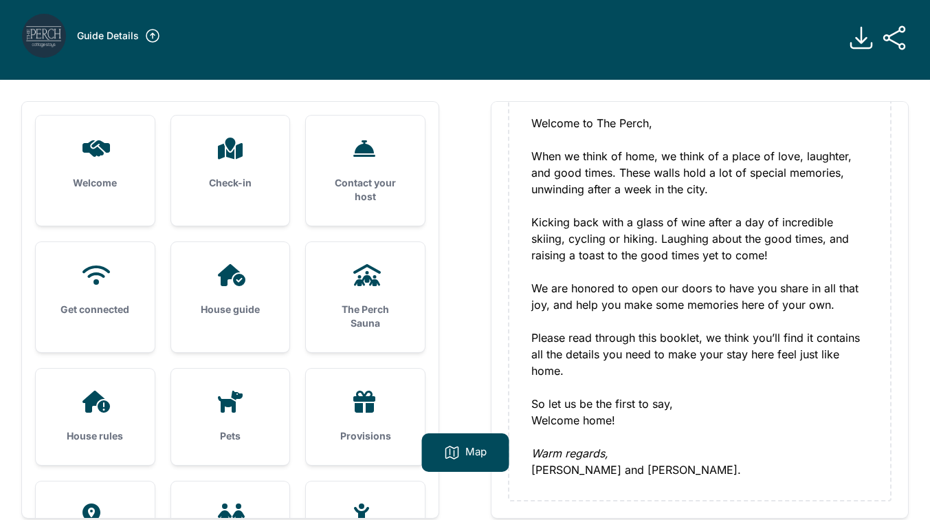  I want to click on h3: Pets, so click(230, 436).